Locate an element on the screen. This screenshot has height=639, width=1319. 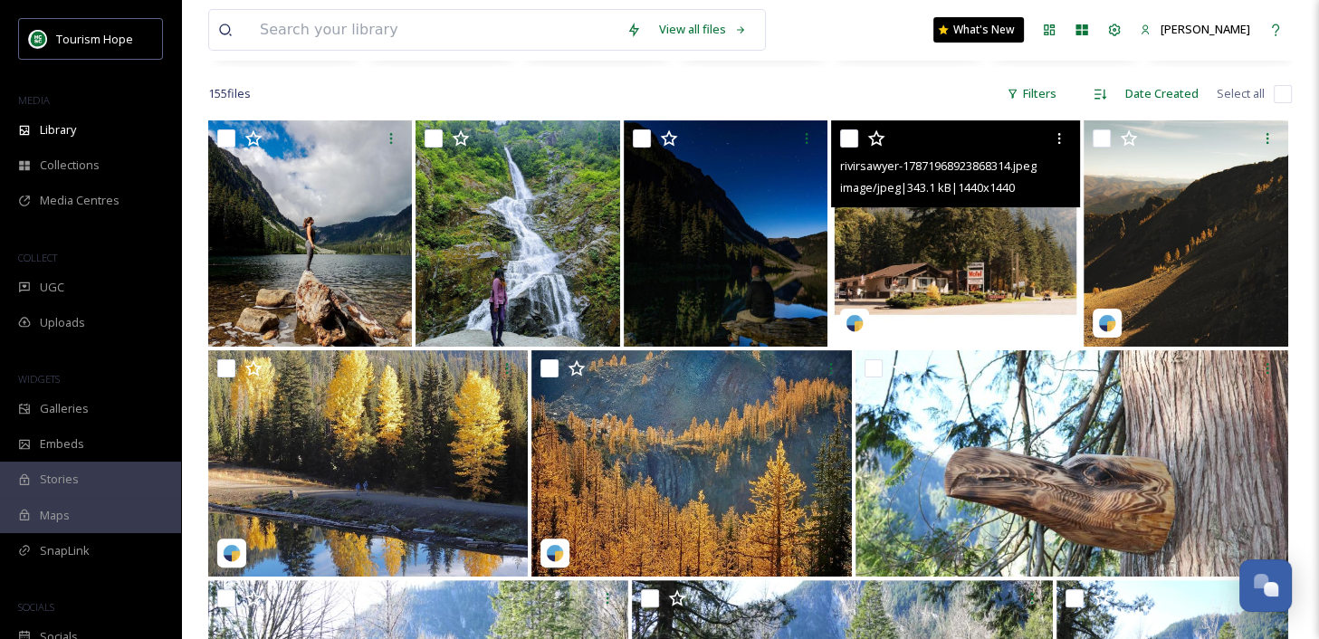
img: IMG_1576.JPG is located at coordinates (1072, 463).